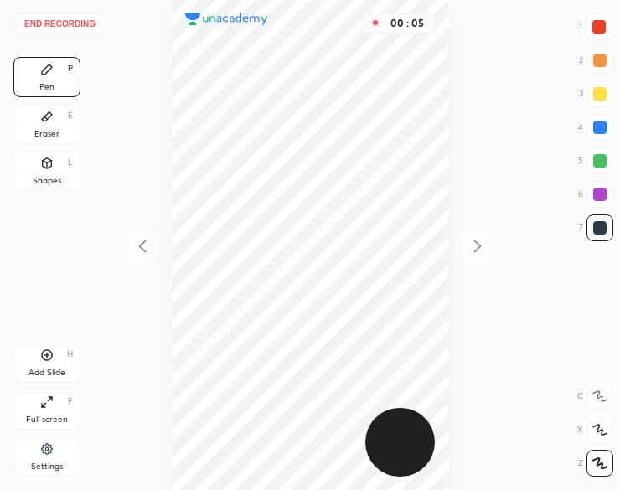 The width and height of the screenshot is (620, 490). I want to click on div: E, so click(70, 116).